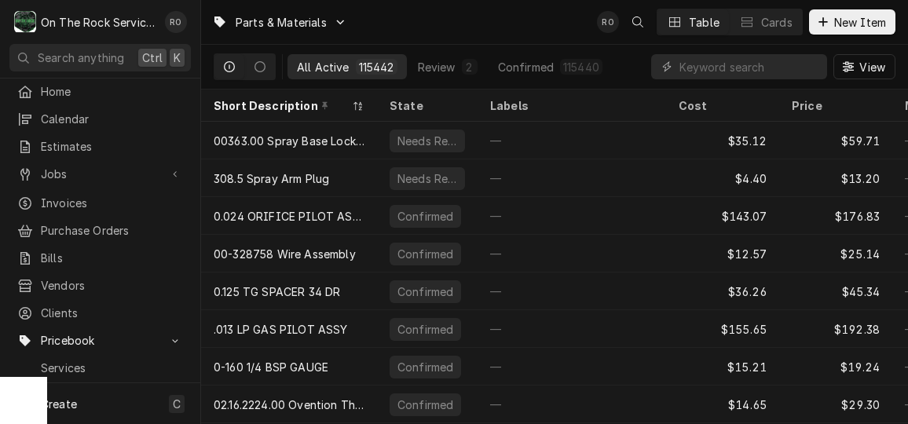 The image size is (908, 424). Describe the element at coordinates (836, 367) in the screenshot. I see `div: $19.24` at that location.